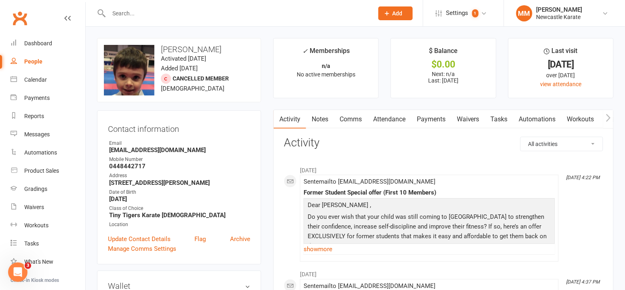 The width and height of the screenshot is (625, 290). What do you see at coordinates (350, 119) in the screenshot?
I see `a: Comms` at bounding box center [350, 119].